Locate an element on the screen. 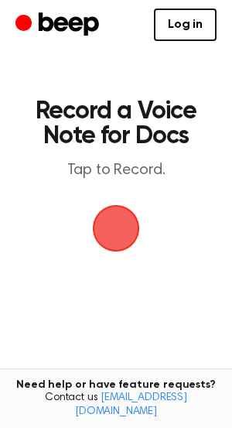 Image resolution: width=232 pixels, height=428 pixels. a: Beep is located at coordinates (59, 25).